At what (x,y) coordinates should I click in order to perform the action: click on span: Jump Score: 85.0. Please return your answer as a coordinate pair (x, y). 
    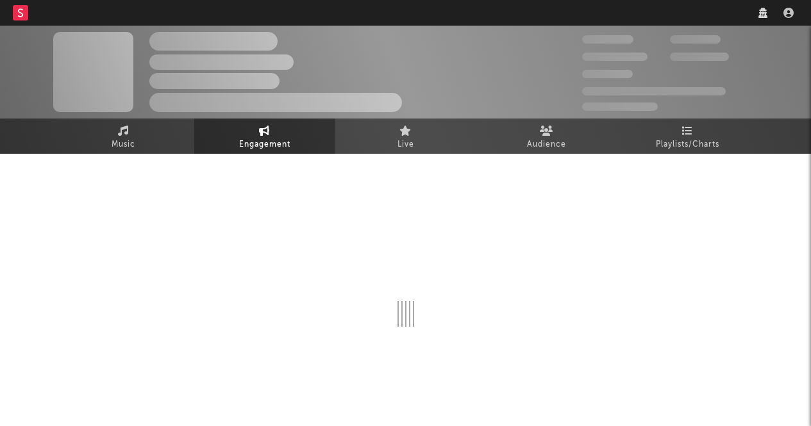
    Looking at the image, I should click on (620, 106).